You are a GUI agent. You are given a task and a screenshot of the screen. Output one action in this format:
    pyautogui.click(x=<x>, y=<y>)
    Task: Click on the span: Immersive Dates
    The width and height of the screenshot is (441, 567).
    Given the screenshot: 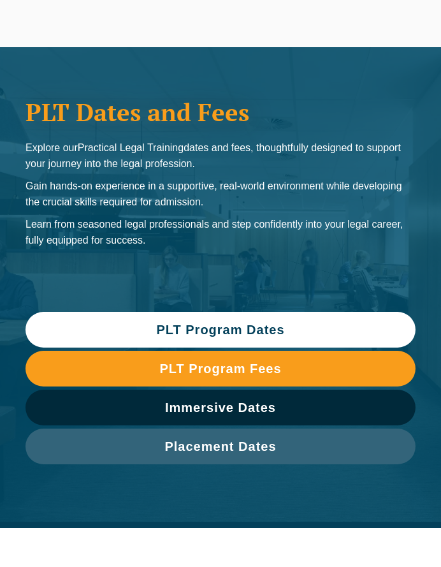 What is the action you would take?
    pyautogui.click(x=221, y=408)
    